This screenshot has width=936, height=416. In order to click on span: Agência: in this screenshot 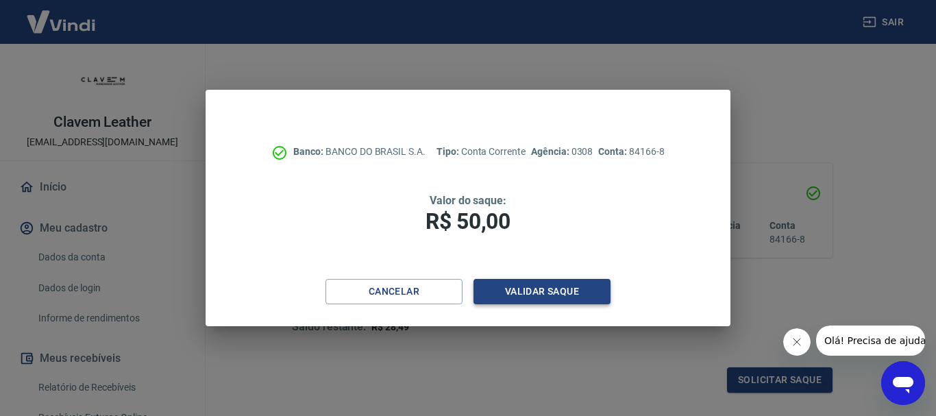, I will do `click(551, 151)`.